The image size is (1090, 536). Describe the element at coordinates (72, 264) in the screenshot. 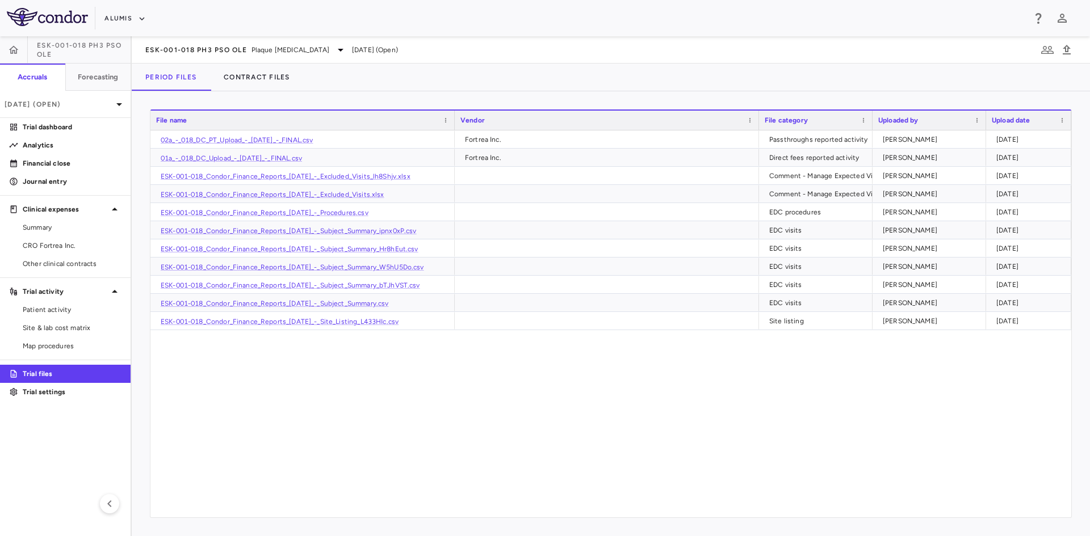

I see `span: Other clinical contracts` at that location.